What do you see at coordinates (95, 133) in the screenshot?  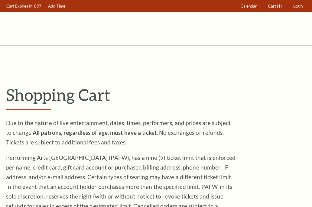 I see `strong: All patrons, regardless of age, must have a ticket` at bounding box center [95, 133].